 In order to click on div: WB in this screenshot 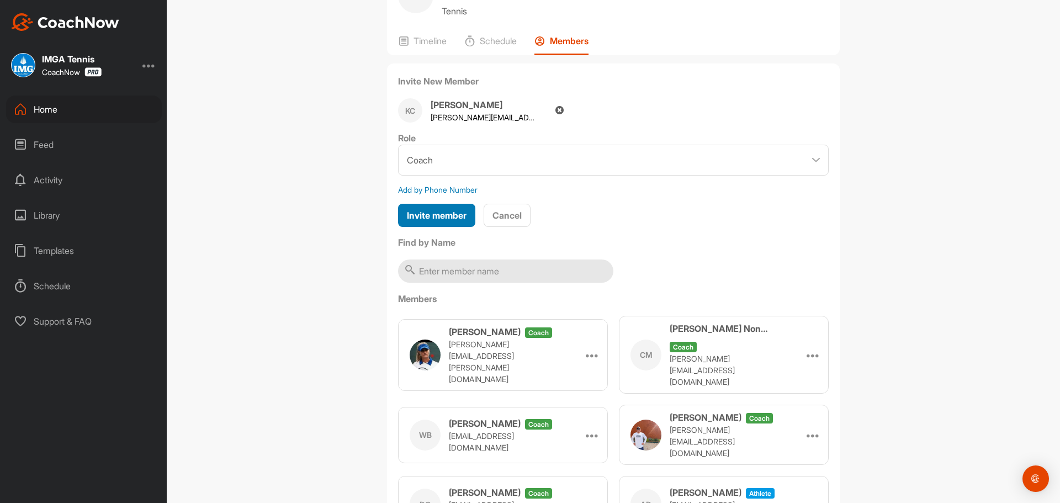, I will do `click(425, 435)`.